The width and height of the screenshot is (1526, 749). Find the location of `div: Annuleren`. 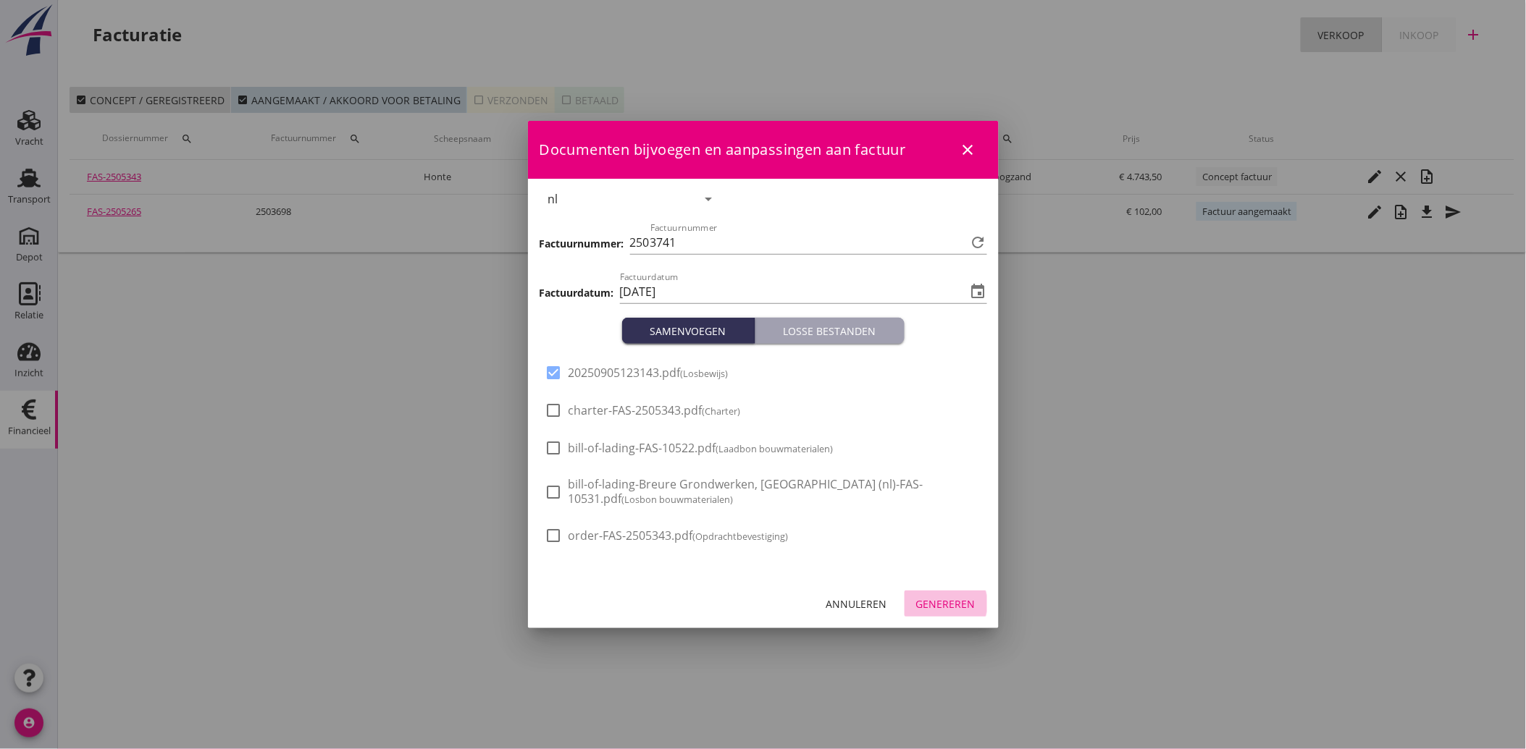

div: Annuleren is located at coordinates (857, 604).